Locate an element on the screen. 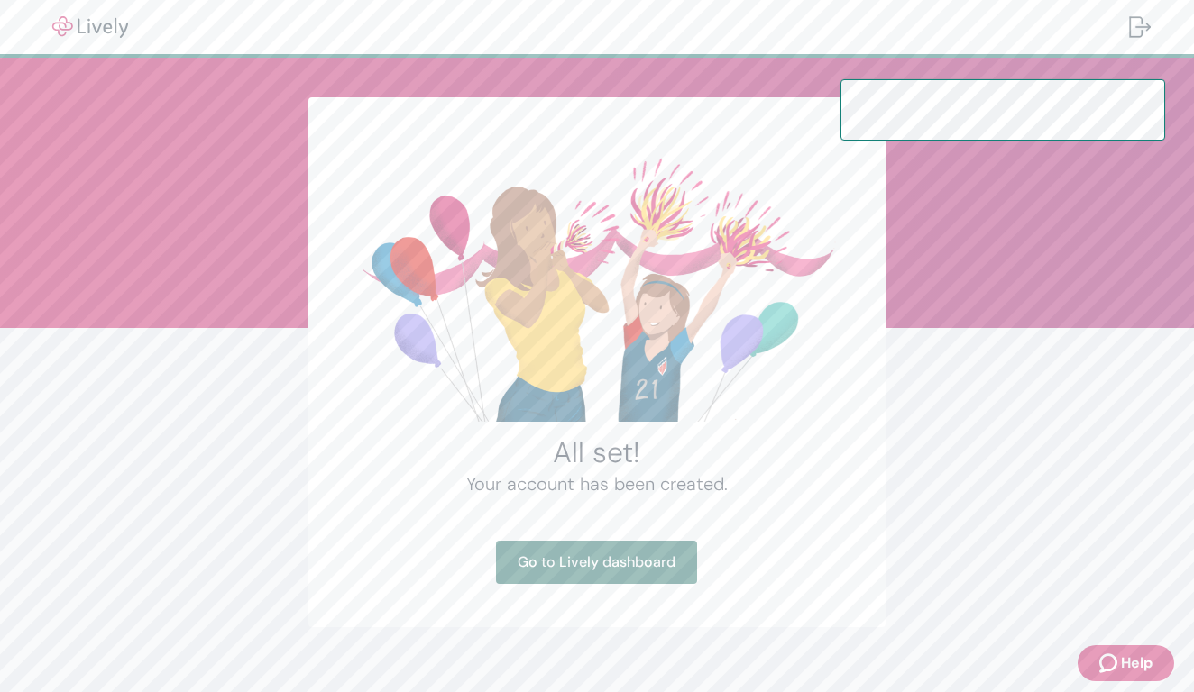  img: Lively is located at coordinates (90, 27).